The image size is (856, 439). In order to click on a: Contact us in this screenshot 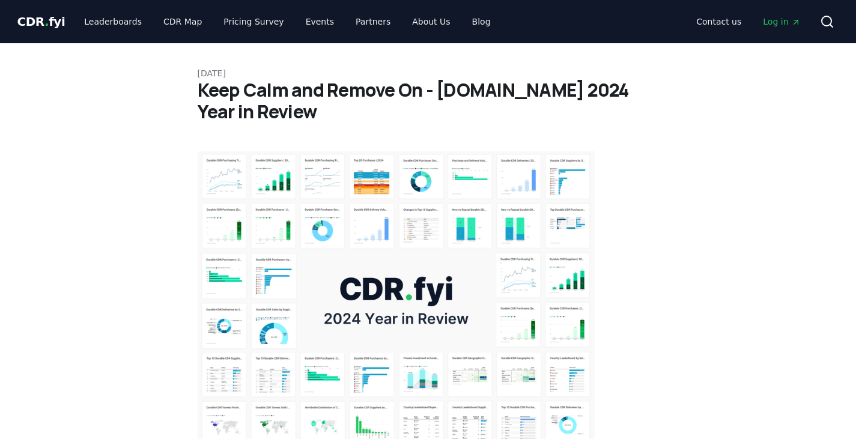, I will do `click(718, 22)`.